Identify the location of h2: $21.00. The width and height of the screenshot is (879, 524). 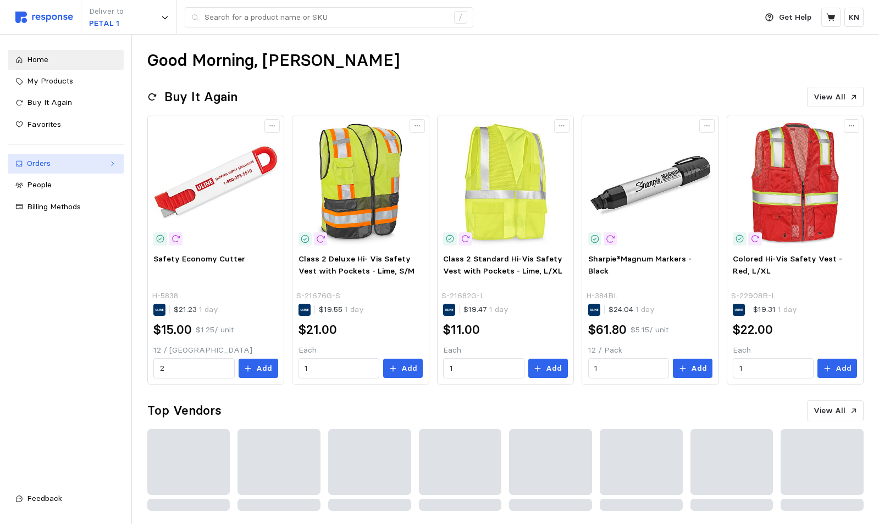
(318, 330).